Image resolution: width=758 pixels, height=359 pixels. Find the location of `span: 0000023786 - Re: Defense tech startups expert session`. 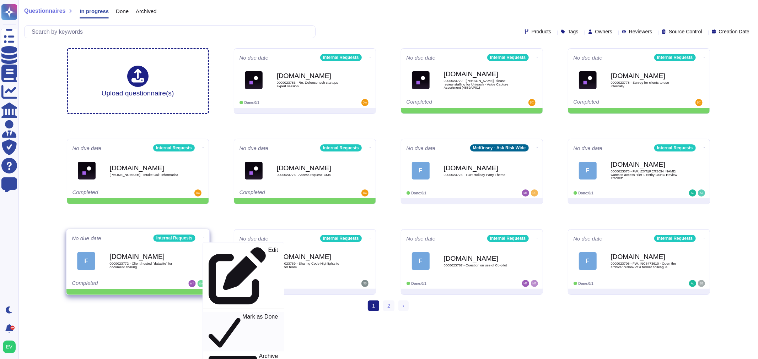

span: 0000023786 - Re: Defense tech startups expert session is located at coordinates (312, 84).